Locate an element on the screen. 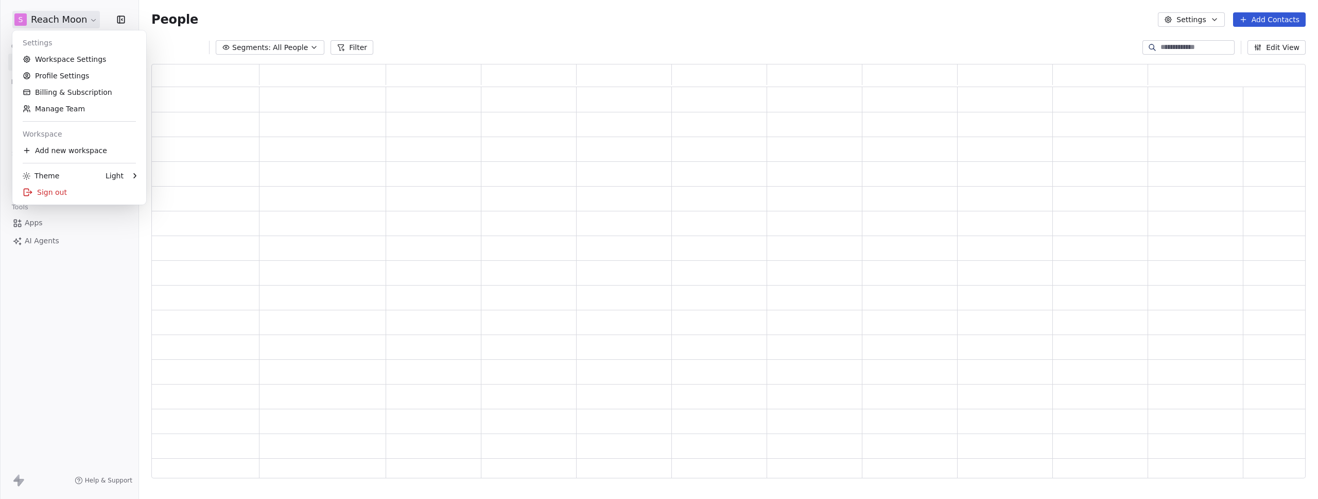  div: Settings is located at coordinates (79, 43).